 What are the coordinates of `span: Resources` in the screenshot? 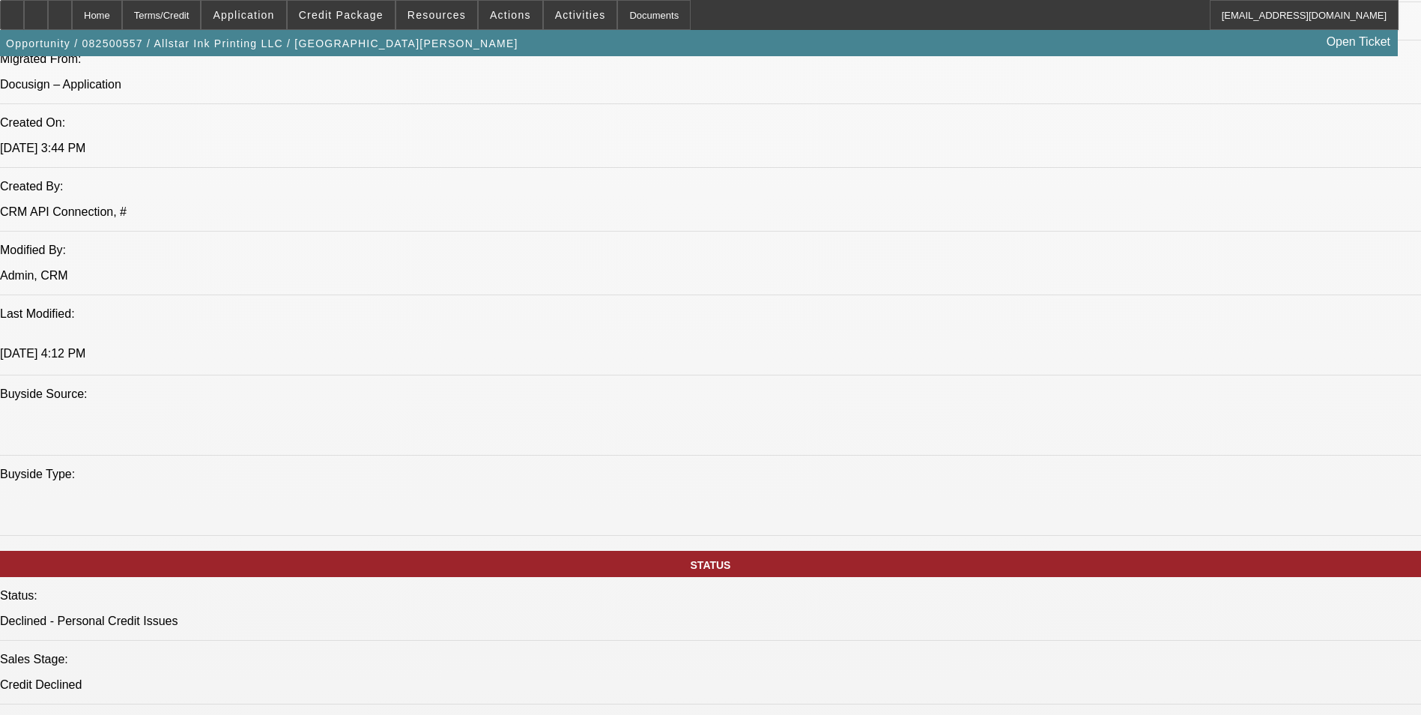 It's located at (437, 15).